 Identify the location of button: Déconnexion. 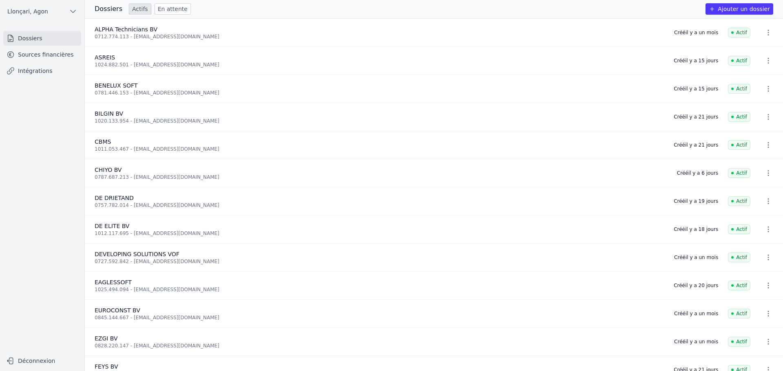
(42, 361).